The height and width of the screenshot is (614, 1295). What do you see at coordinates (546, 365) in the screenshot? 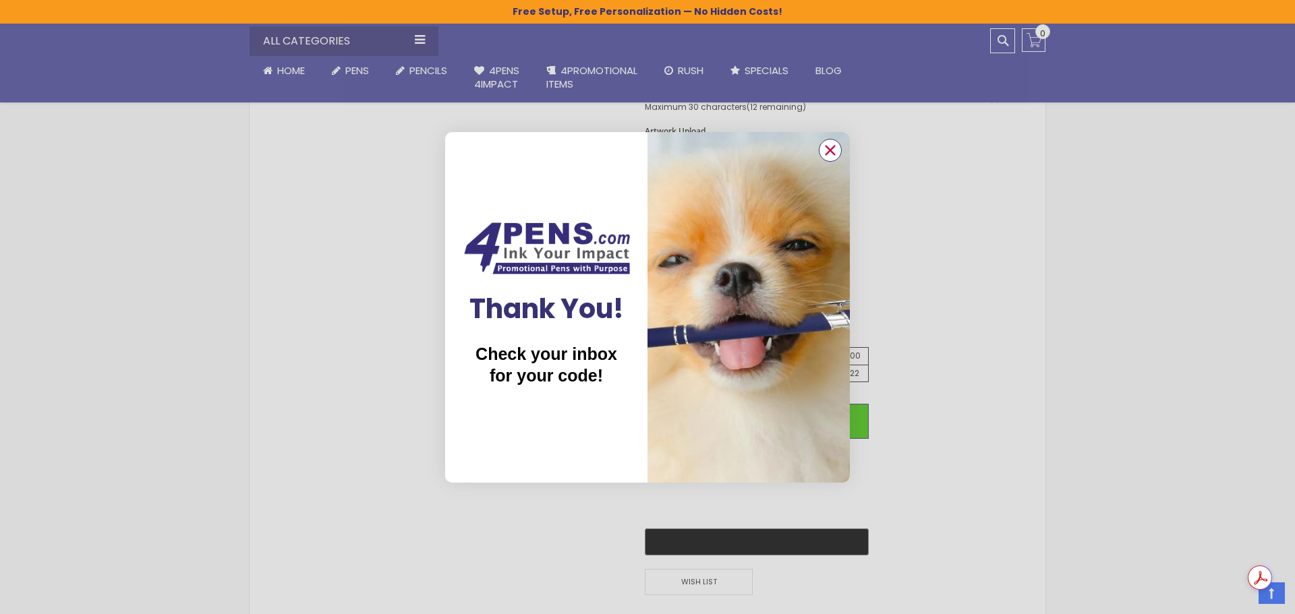
I see `span: Check your inbox for your code!` at bounding box center [546, 365].